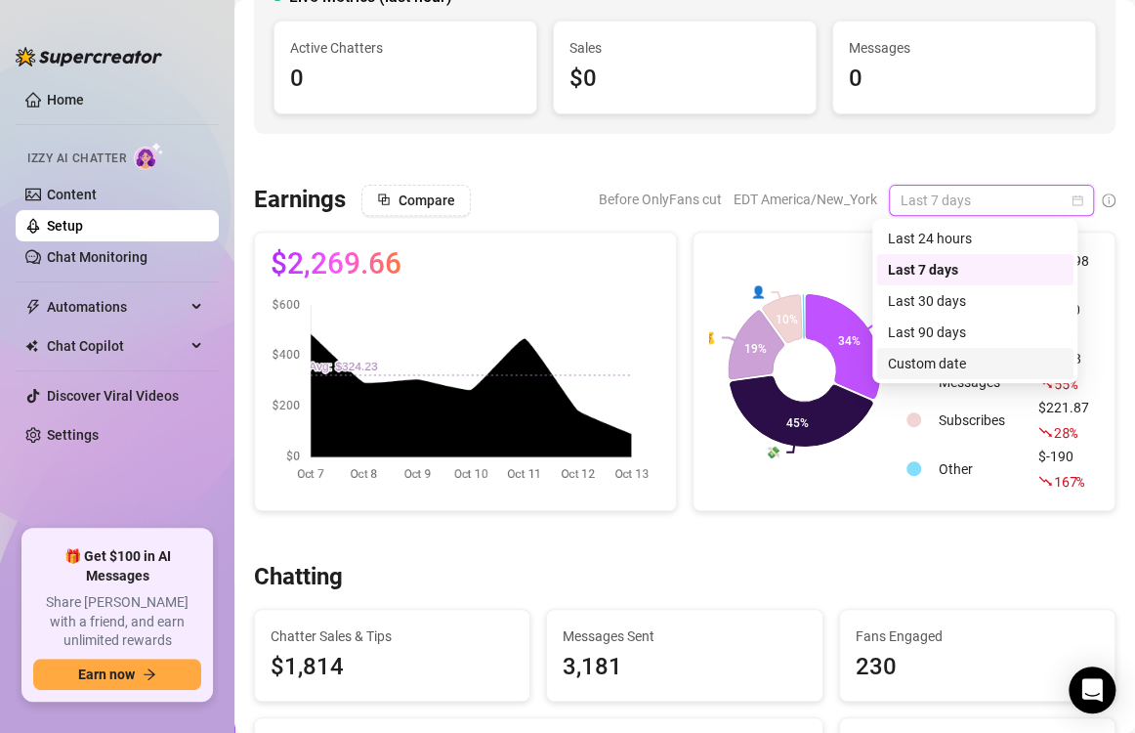 The height and width of the screenshot is (733, 1135). What do you see at coordinates (300, 200) in the screenshot?
I see `h3: Earnings` at bounding box center [300, 200].